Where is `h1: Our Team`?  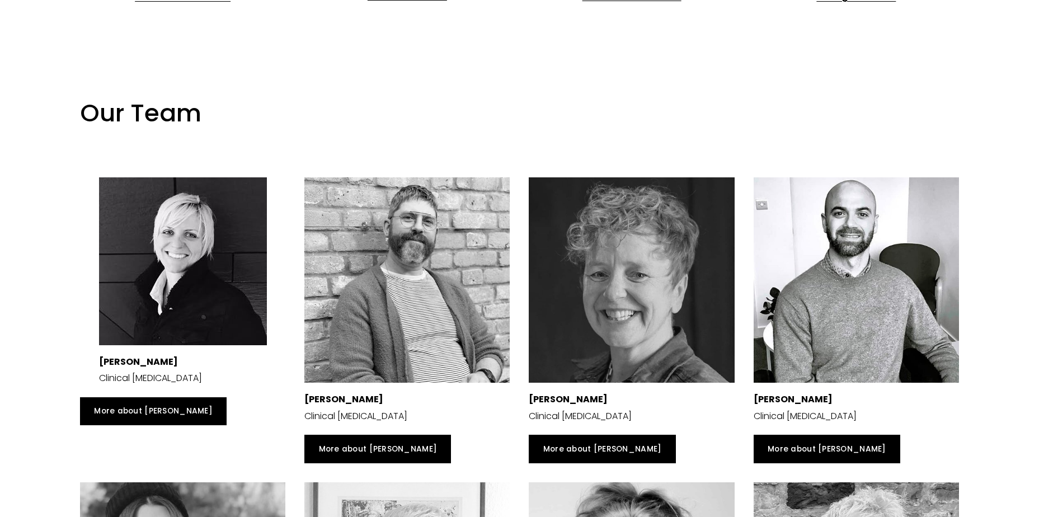 h1: Our Team is located at coordinates (519, 113).